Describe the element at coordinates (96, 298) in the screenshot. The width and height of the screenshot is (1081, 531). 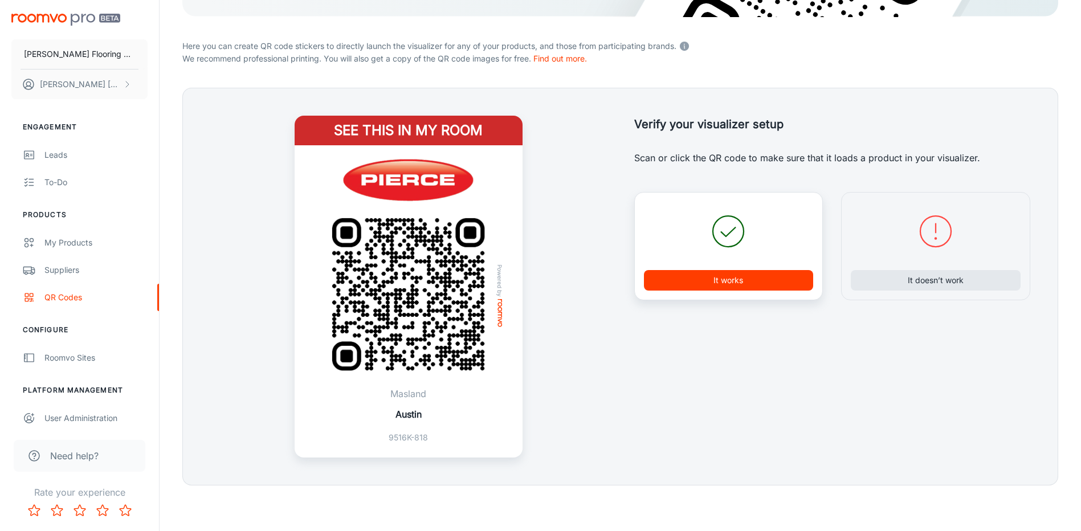
I see `div: QR Codes` at that location.